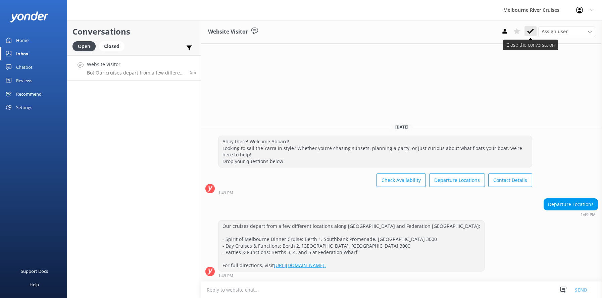  What do you see at coordinates (84, 46) in the screenshot?
I see `div: Open` at bounding box center [84, 46].